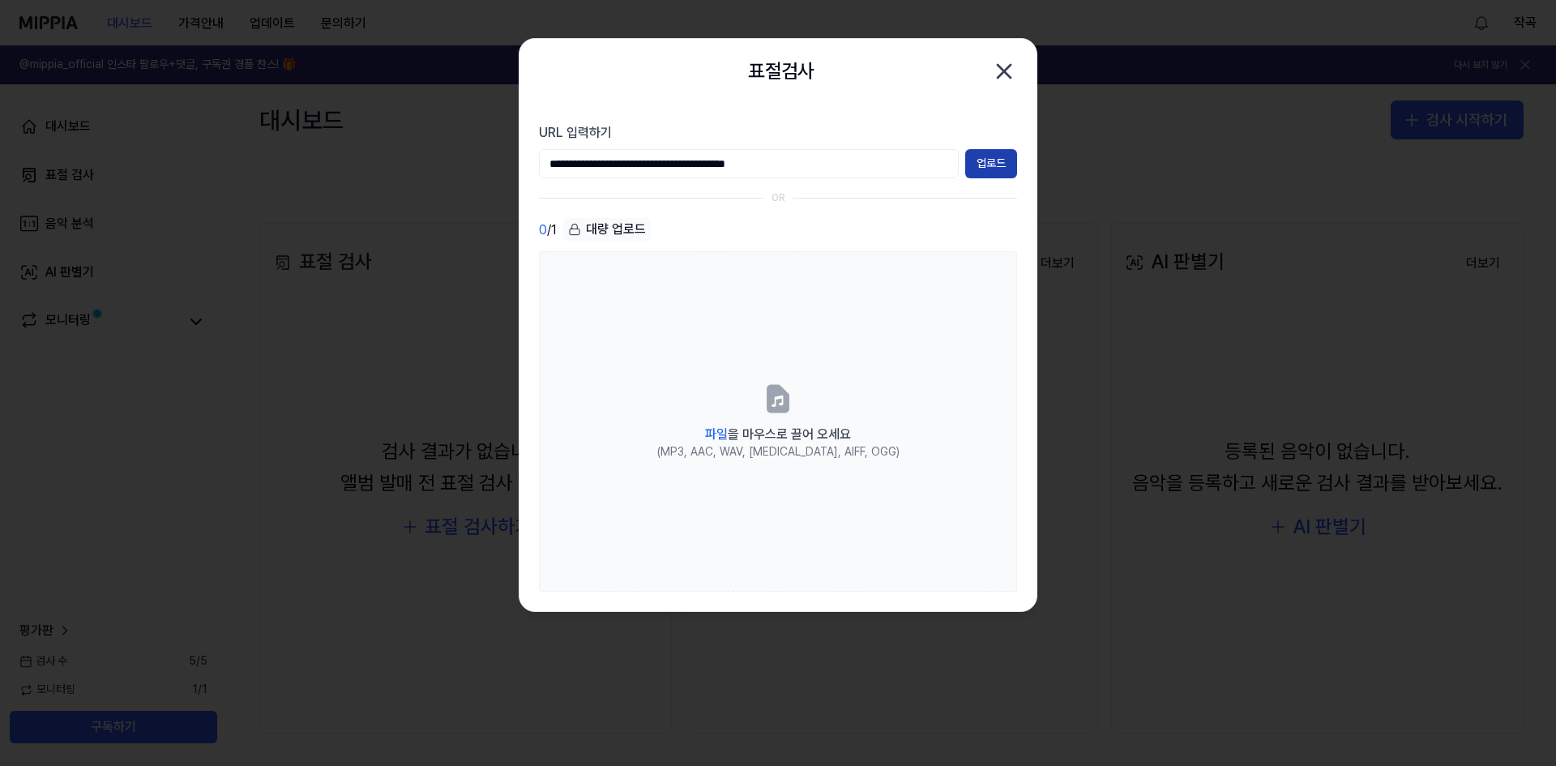  Describe the element at coordinates (543, 230) in the screenshot. I see `span: 0` at that location.